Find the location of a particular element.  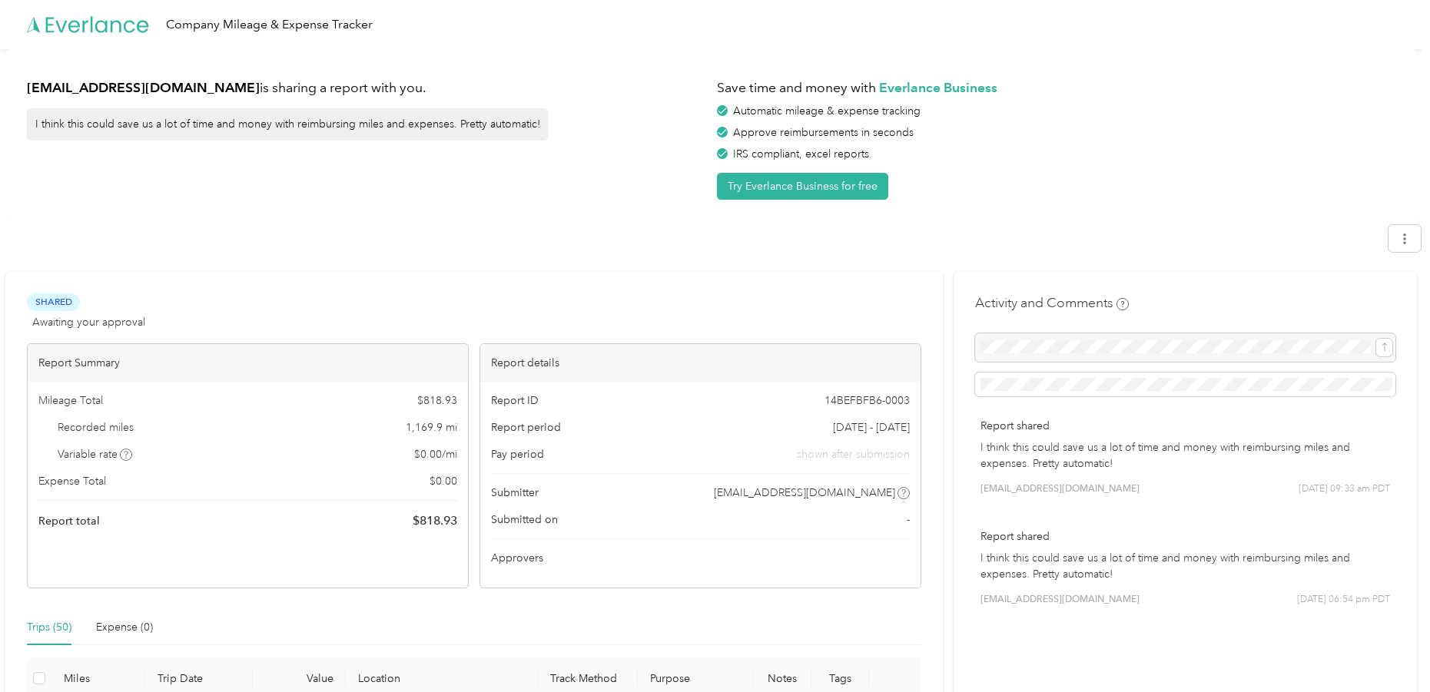

span: Automatic mileage & expense tracking is located at coordinates (827, 111).